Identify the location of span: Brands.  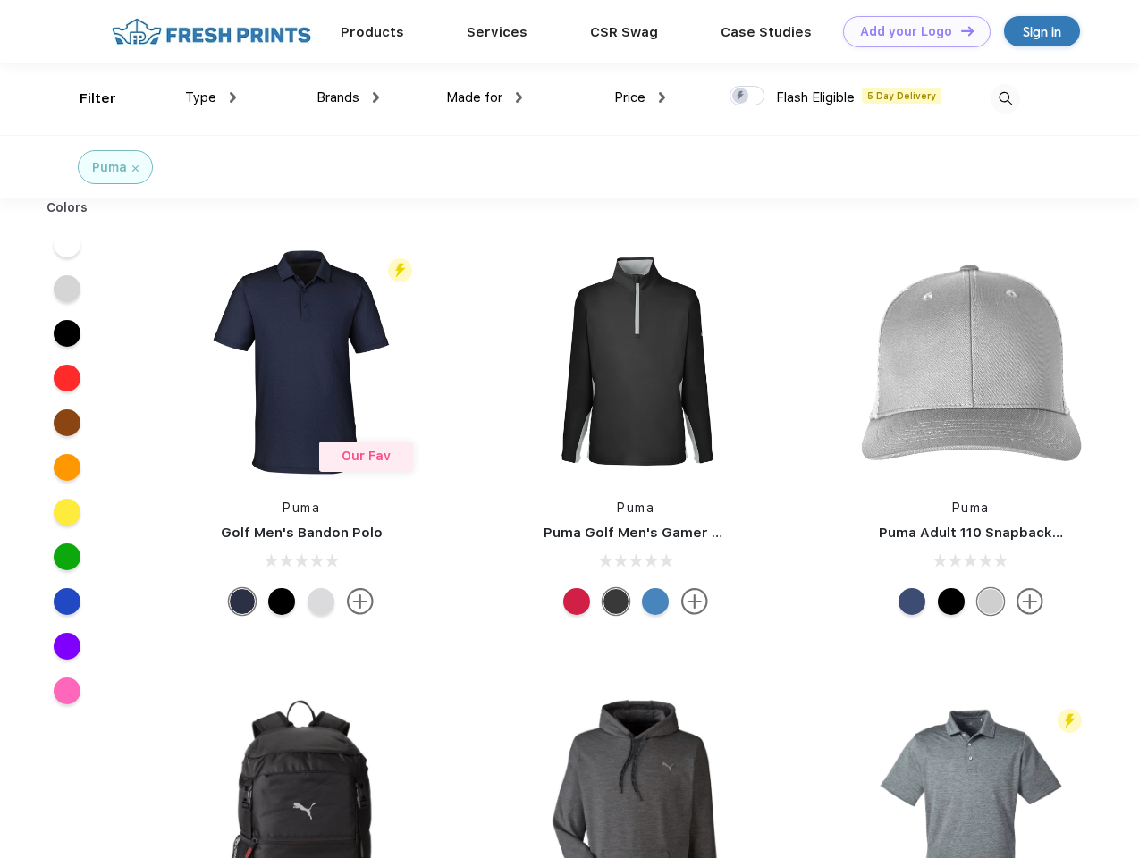
(338, 97).